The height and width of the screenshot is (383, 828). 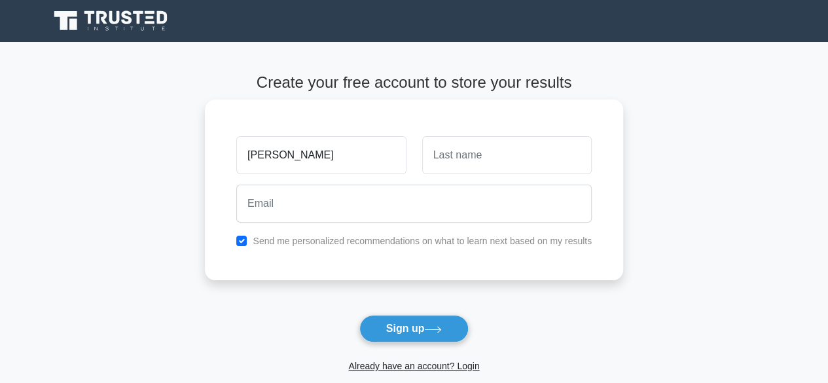 What do you see at coordinates (414, 204) in the screenshot?
I see `input: Email` at bounding box center [414, 204].